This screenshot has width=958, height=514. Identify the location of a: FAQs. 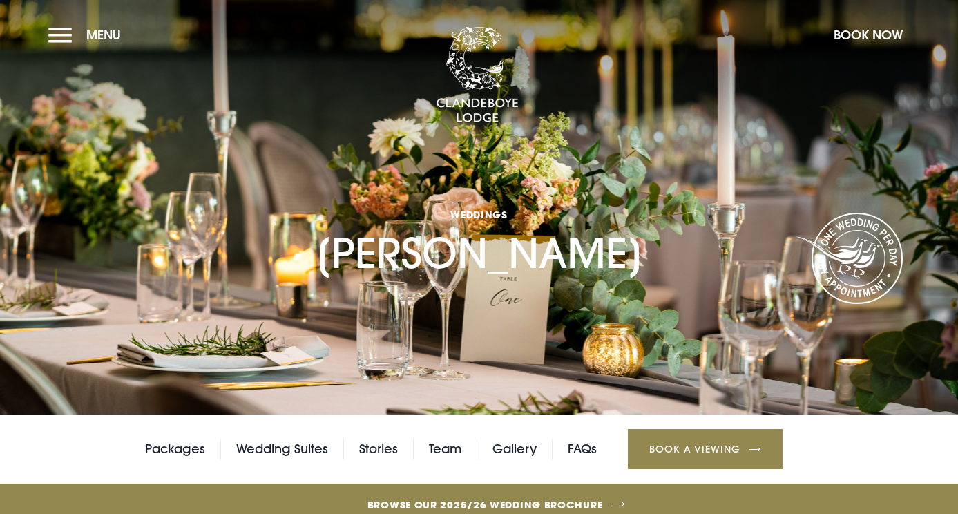
(582, 449).